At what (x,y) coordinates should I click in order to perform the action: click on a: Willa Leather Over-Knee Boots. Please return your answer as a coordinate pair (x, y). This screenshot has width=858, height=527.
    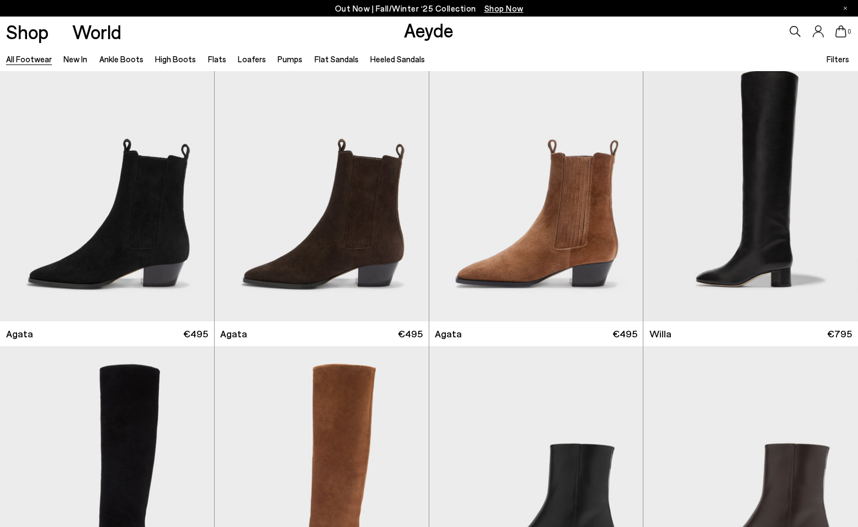
    Looking at the image, I should click on (750, 187).